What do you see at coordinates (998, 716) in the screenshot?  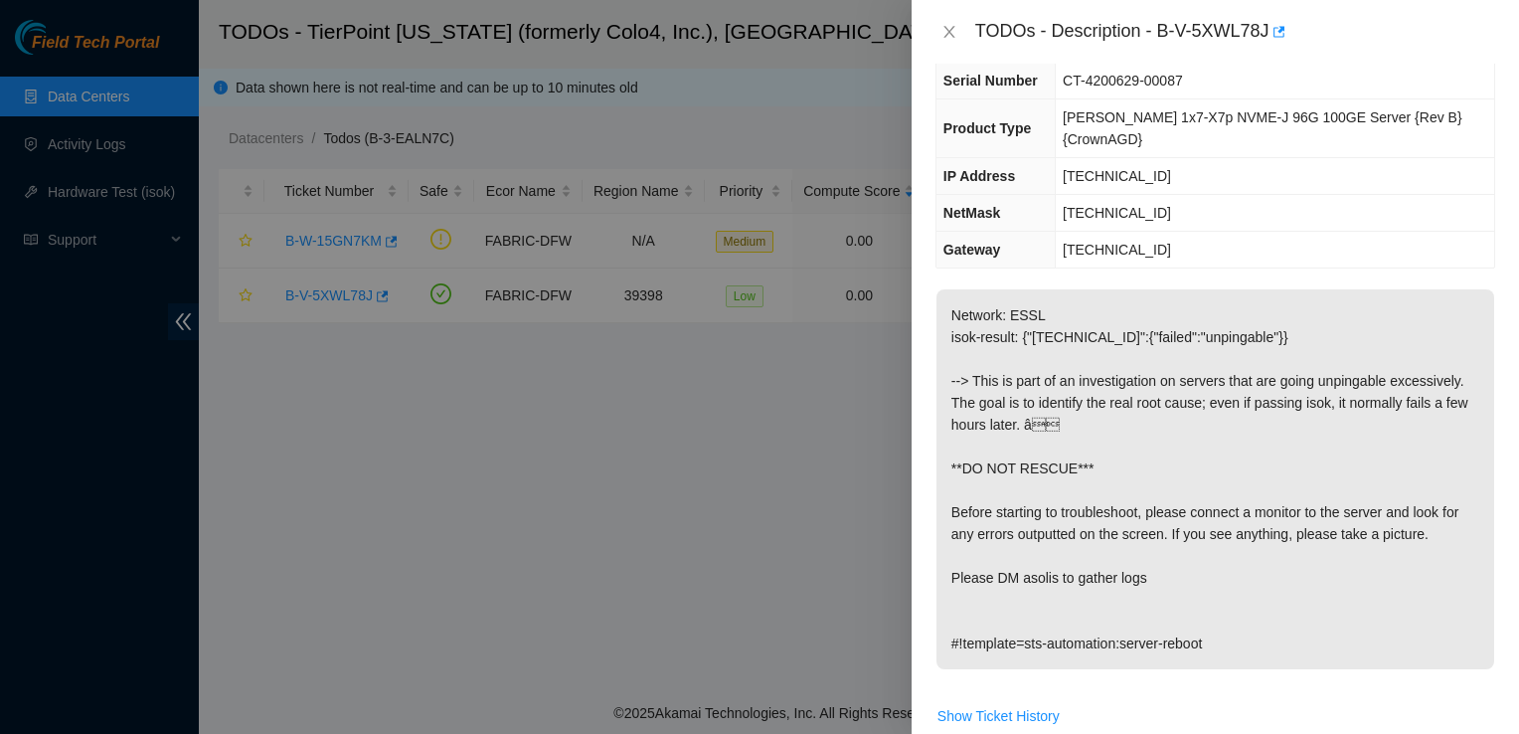 I see `button: Show Ticket History` at bounding box center [998, 716].